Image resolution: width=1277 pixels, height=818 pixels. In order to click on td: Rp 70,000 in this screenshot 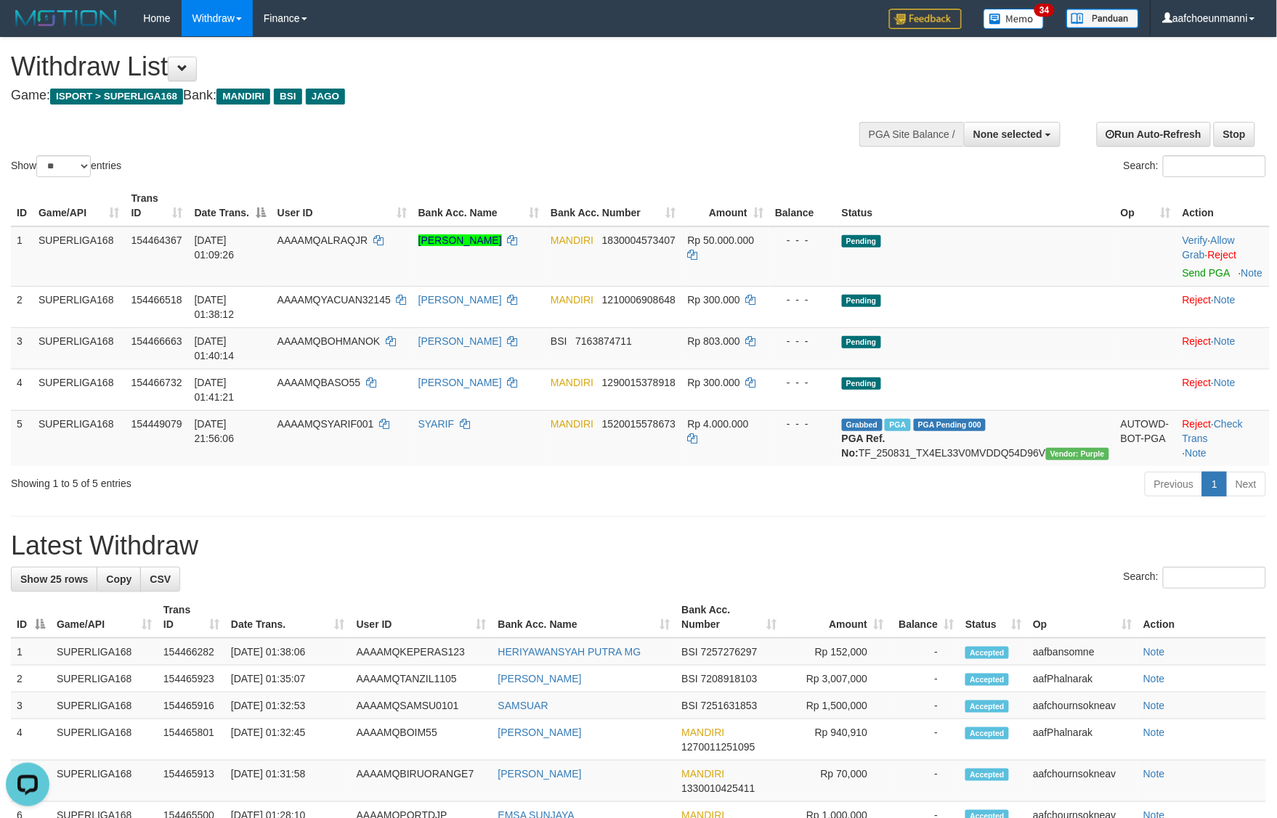, I will do `click(835, 781)`.